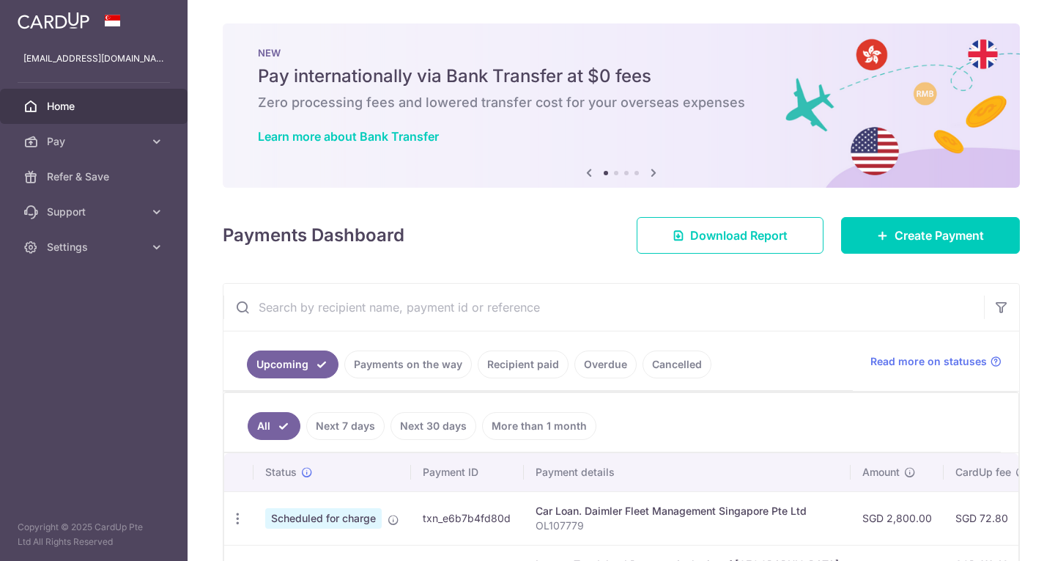 The image size is (1055, 561). I want to click on a: Download Report, so click(730, 235).